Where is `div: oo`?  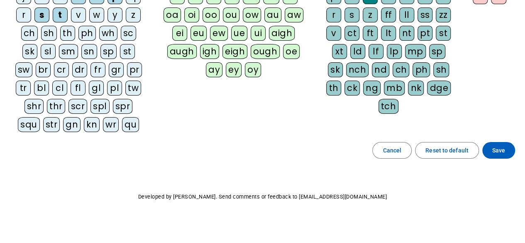 div: oo is located at coordinates (211, 15).